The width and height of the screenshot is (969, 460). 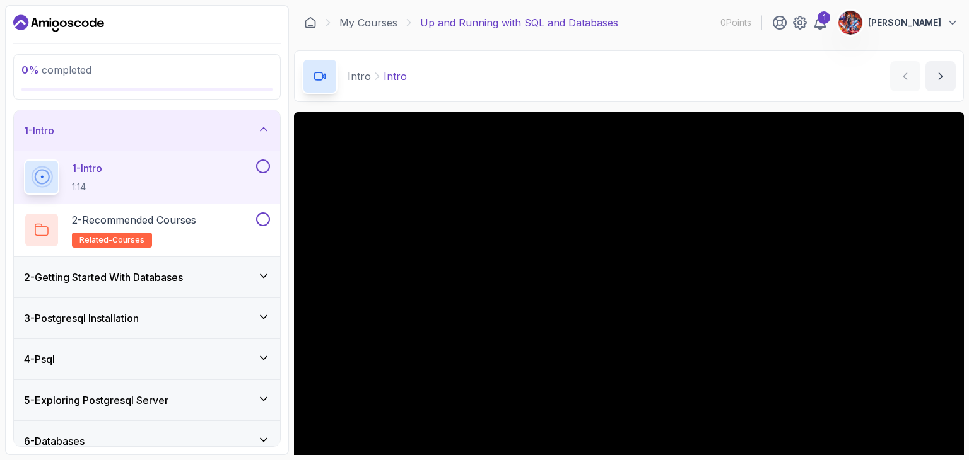 What do you see at coordinates (87, 187) in the screenshot?
I see `p: 1:14` at bounding box center [87, 187].